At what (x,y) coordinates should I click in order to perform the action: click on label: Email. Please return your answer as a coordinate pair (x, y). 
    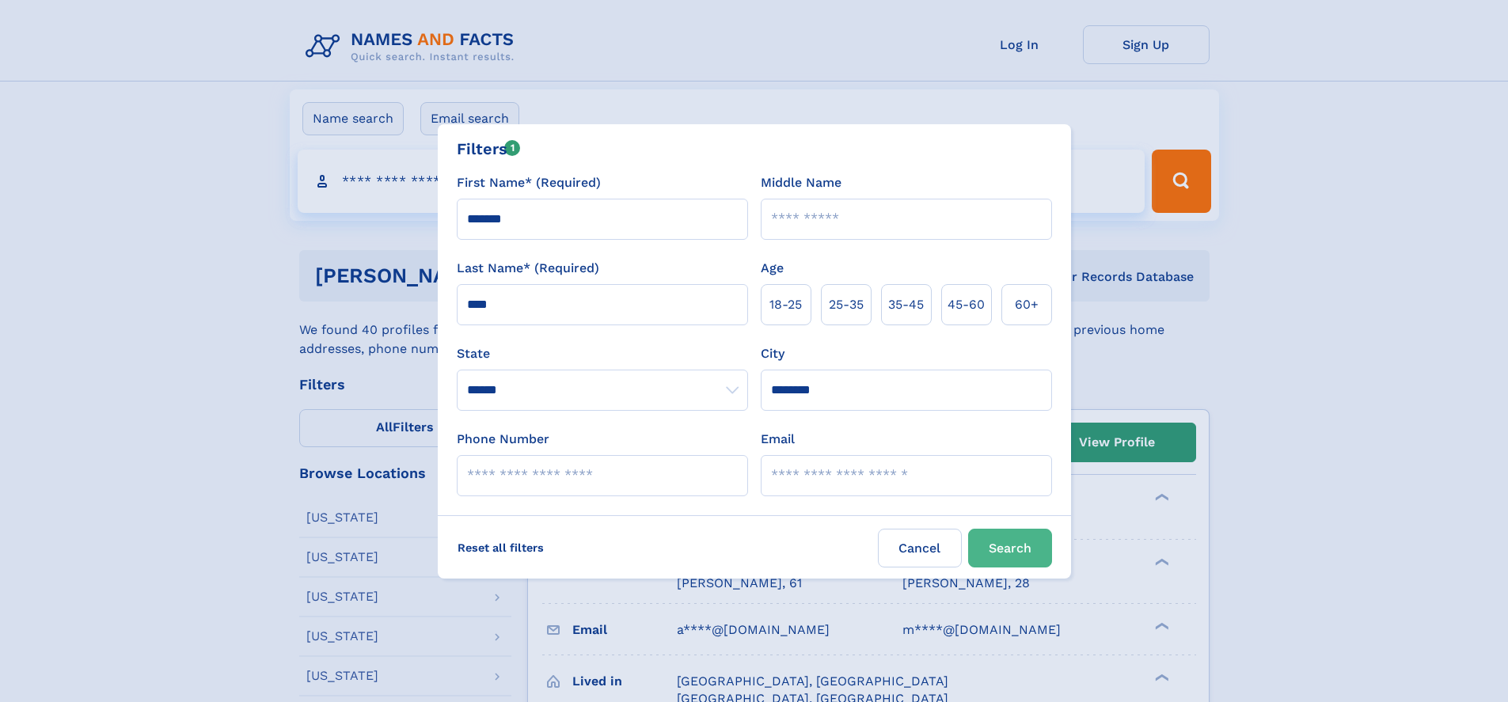
    Looking at the image, I should click on (777, 439).